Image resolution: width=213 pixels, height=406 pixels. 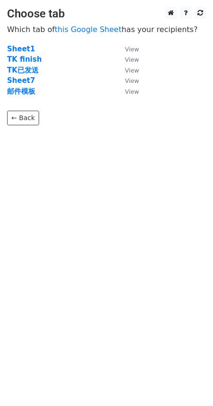 What do you see at coordinates (21, 81) in the screenshot?
I see `strong: Sheet7` at bounding box center [21, 81].